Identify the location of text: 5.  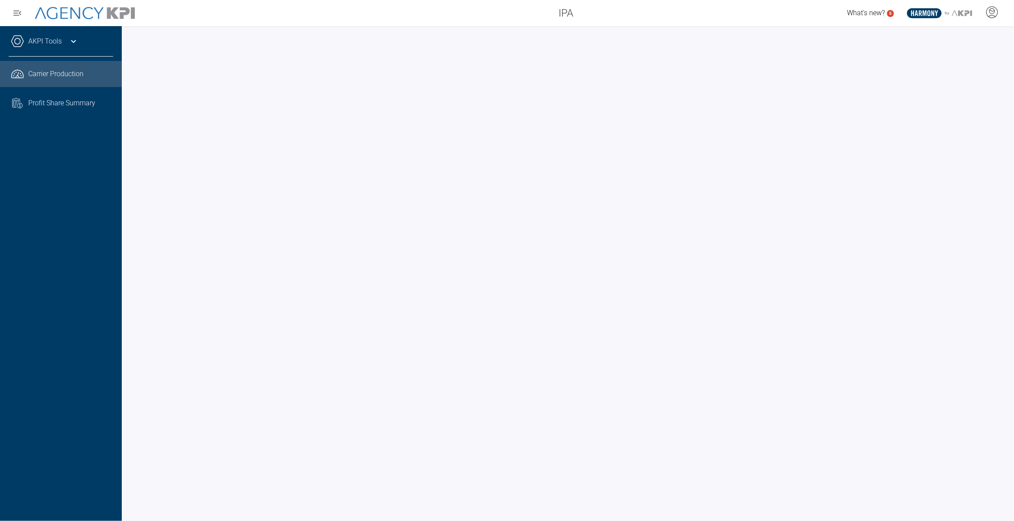
(891, 13).